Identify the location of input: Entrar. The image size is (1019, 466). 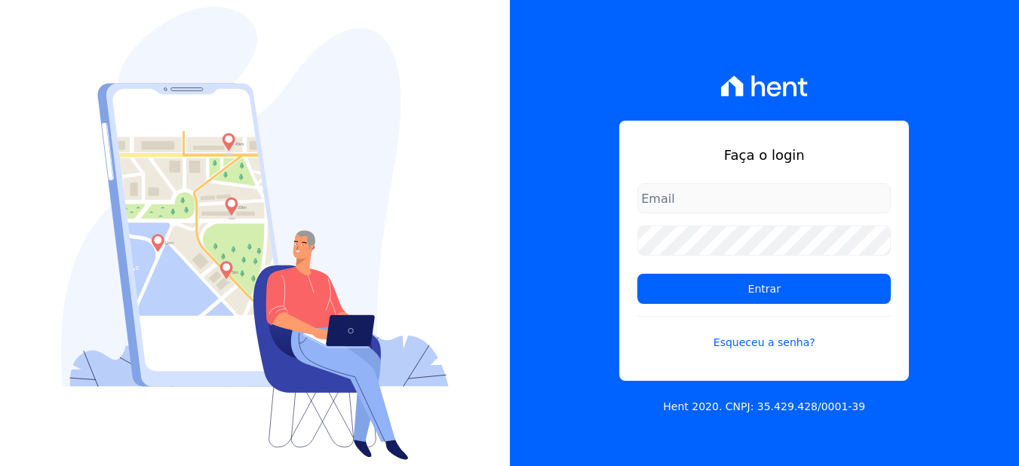
(764, 289).